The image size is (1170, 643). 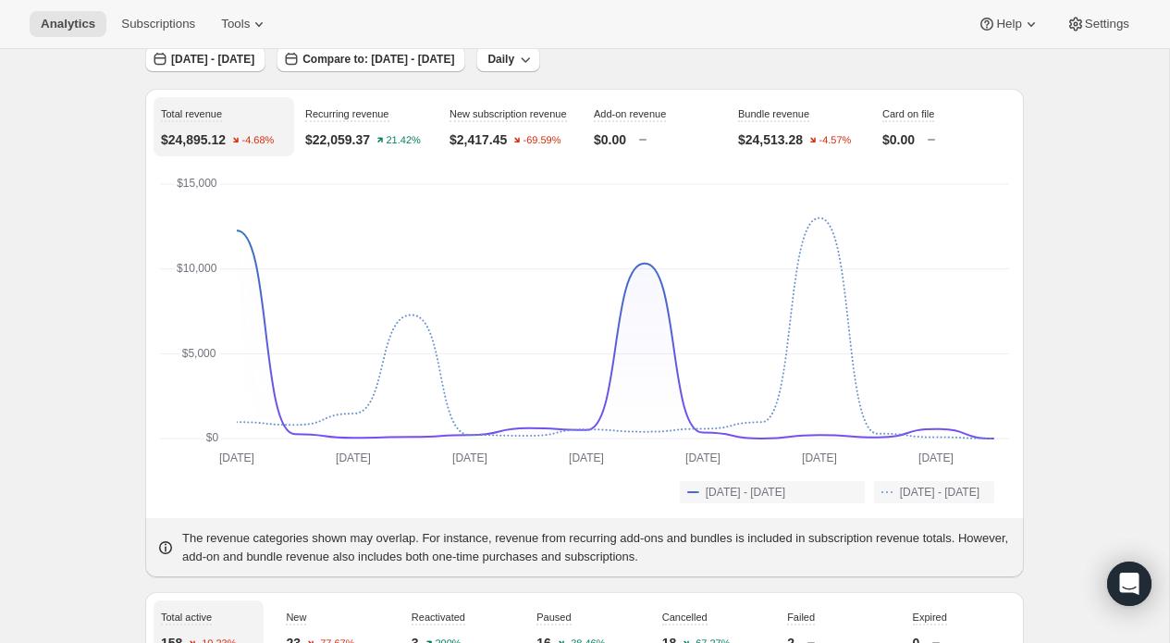 What do you see at coordinates (235, 24) in the screenshot?
I see `span: Tools` at bounding box center [235, 24].